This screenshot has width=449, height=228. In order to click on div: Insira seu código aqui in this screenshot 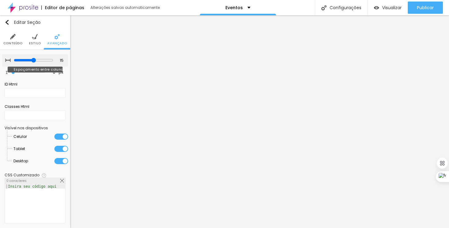, I will do `click(32, 186)`.